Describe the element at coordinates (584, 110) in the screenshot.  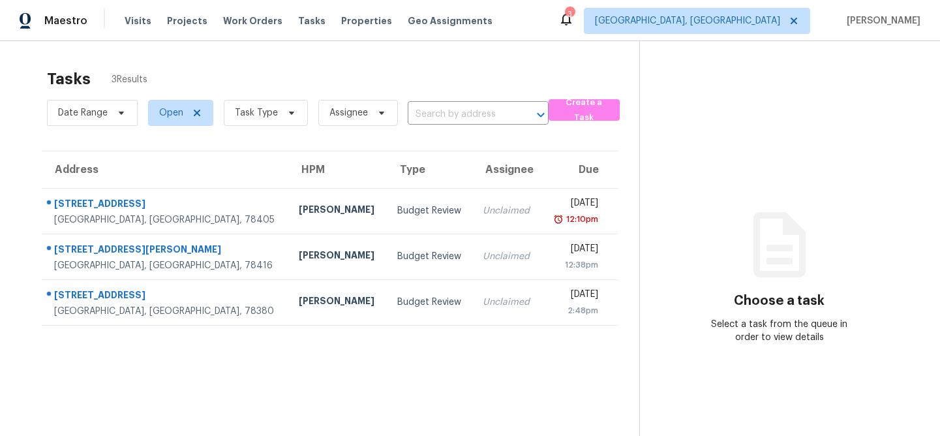
I see `span: Create a Task` at that location.